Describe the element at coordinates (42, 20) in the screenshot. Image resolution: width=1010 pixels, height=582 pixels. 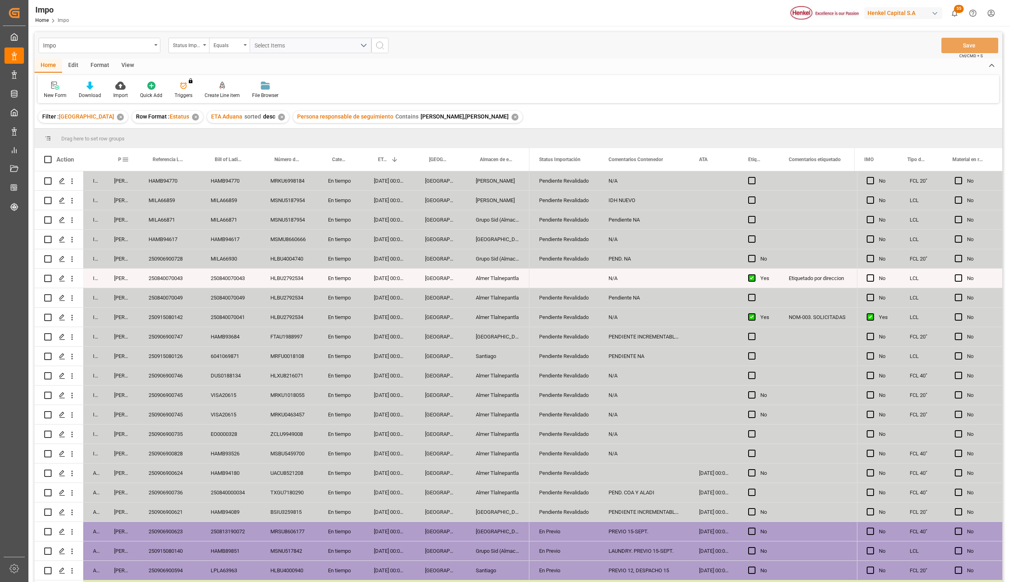
I see `a: Home` at that location.